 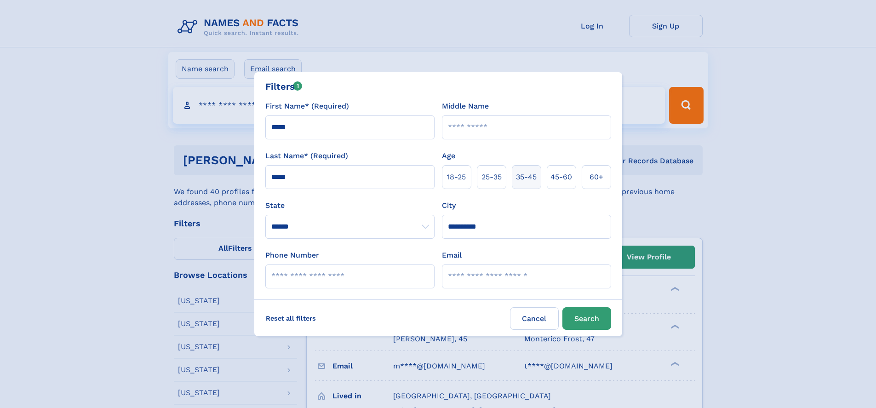 I want to click on label: Age, so click(x=448, y=156).